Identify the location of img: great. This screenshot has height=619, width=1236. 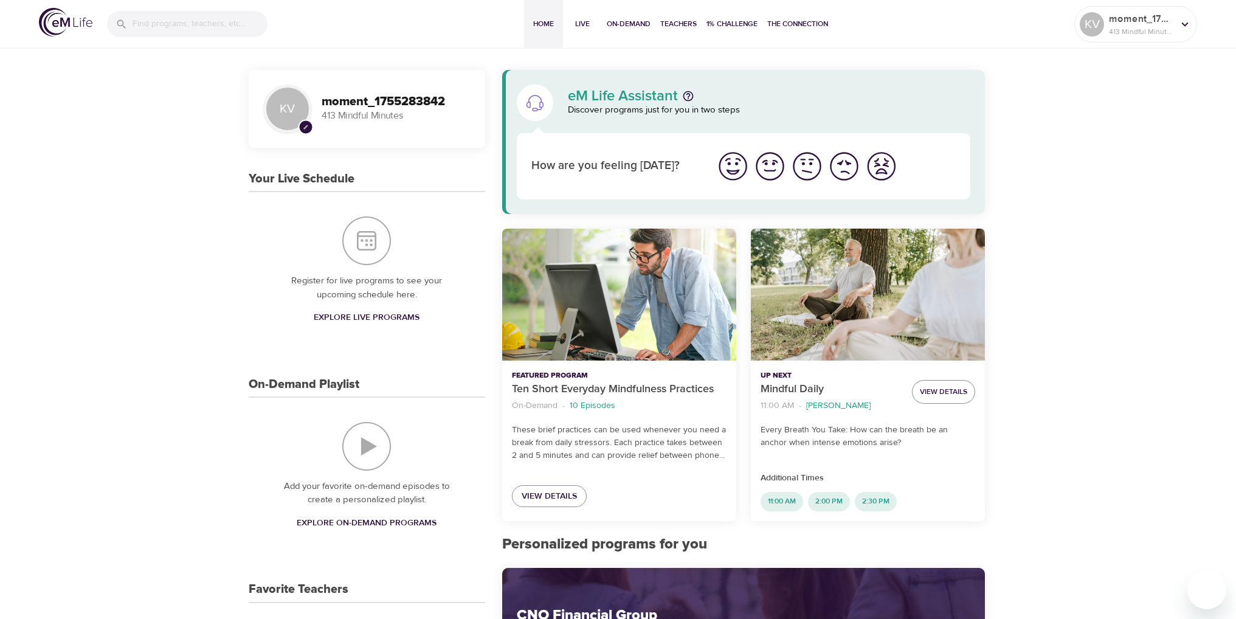
(732, 166).